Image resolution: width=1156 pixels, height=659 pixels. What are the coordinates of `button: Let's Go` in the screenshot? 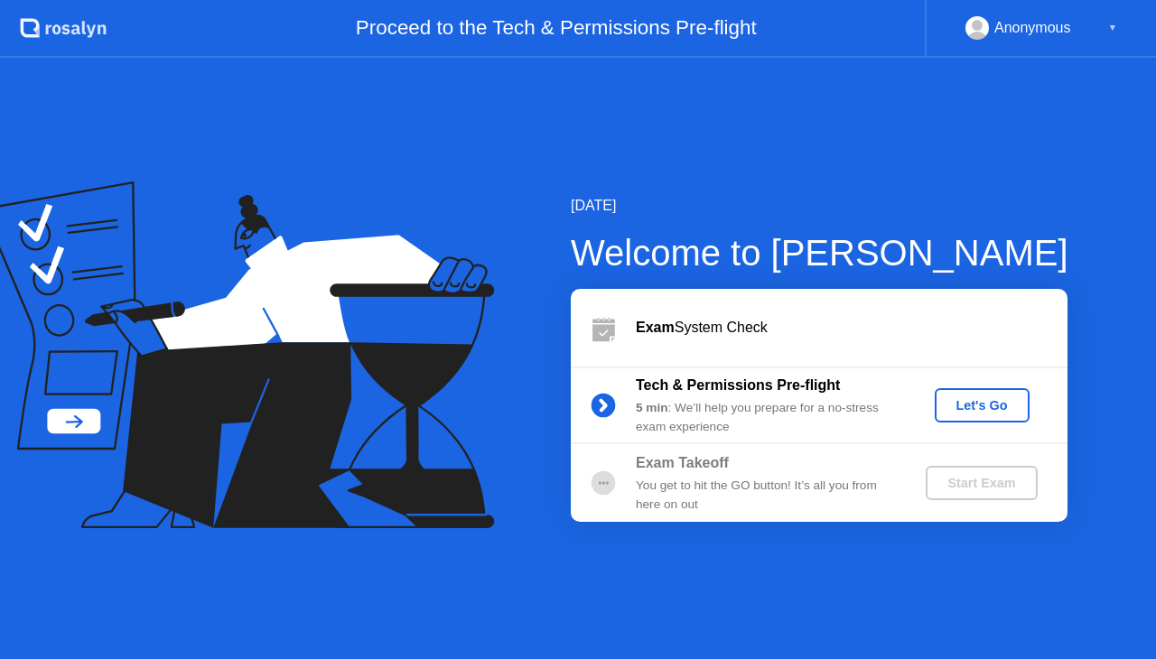 It's located at (982, 406).